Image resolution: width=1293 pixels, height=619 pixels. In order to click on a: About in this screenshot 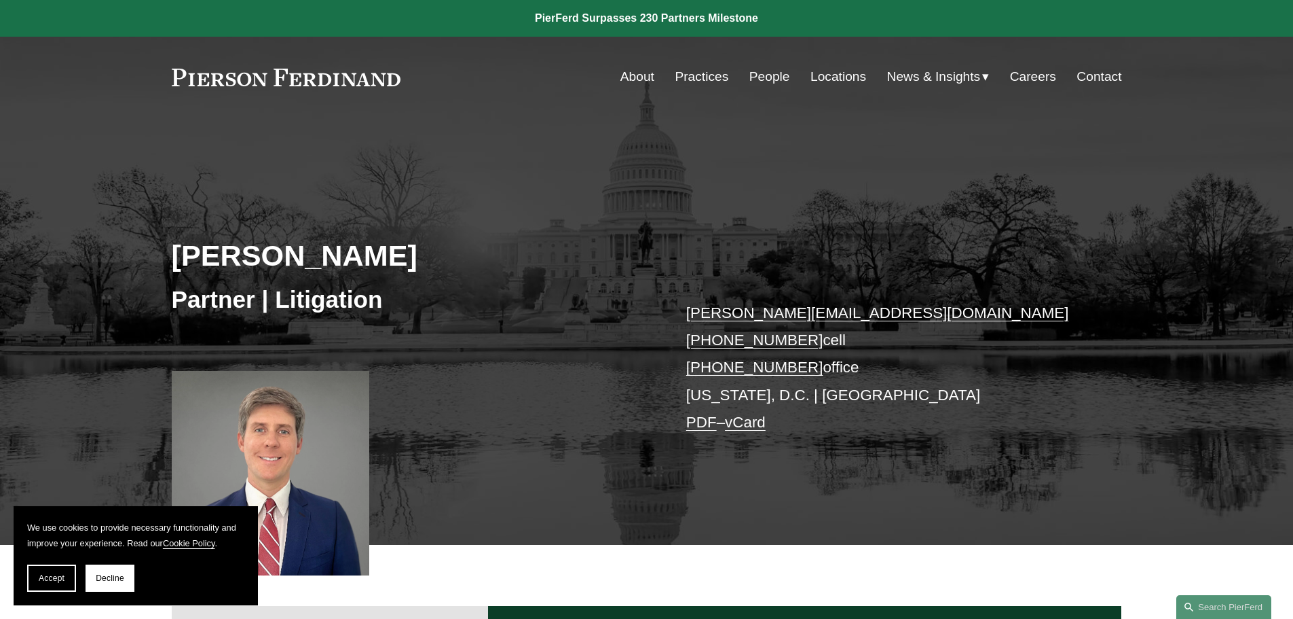, I will do `click(638, 77)`.